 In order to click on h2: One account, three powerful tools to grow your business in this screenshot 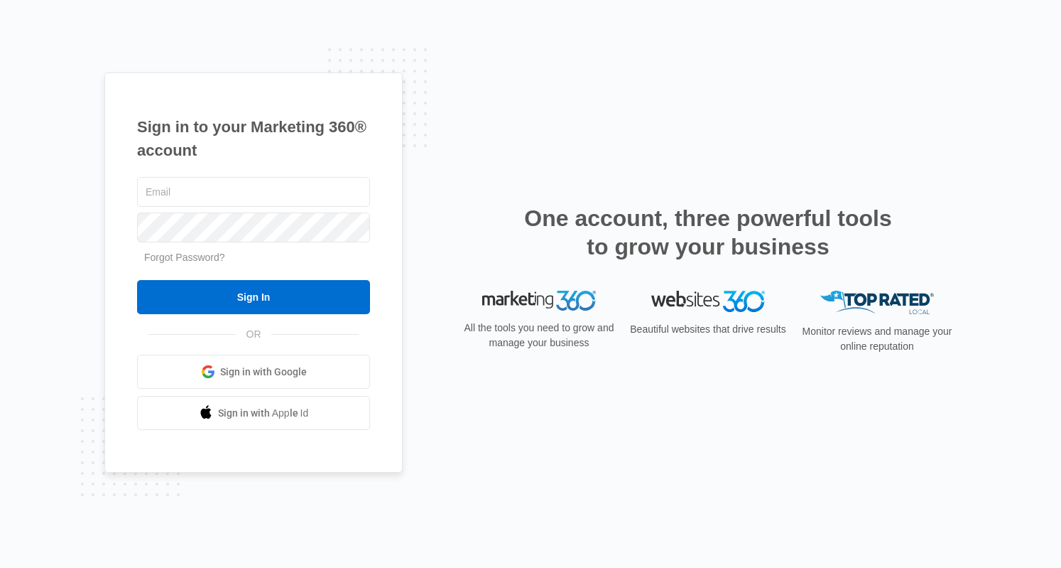, I will do `click(708, 232)`.